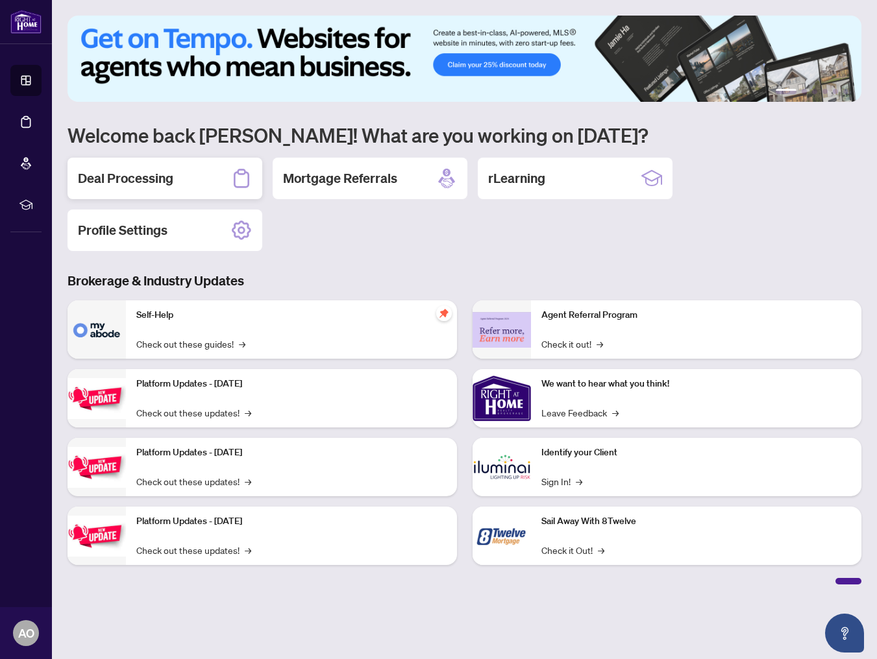 Image resolution: width=877 pixels, height=659 pixels. What do you see at coordinates (464, 58) in the screenshot?
I see `img: Slide 0` at bounding box center [464, 58].